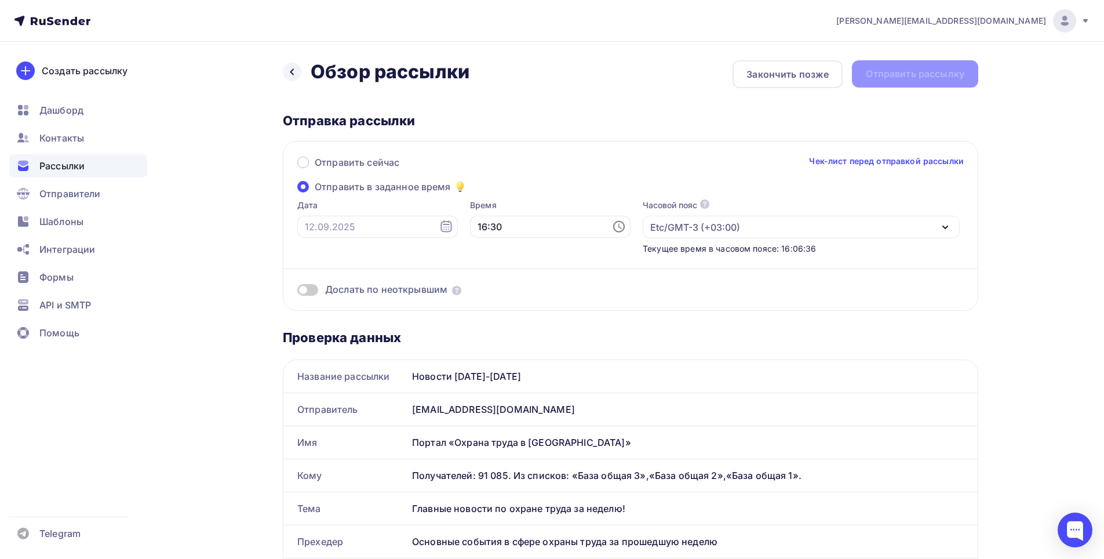 This screenshot has height=559, width=1104. Describe the element at coordinates (62, 166) in the screenshot. I see `span: Рассылки` at that location.